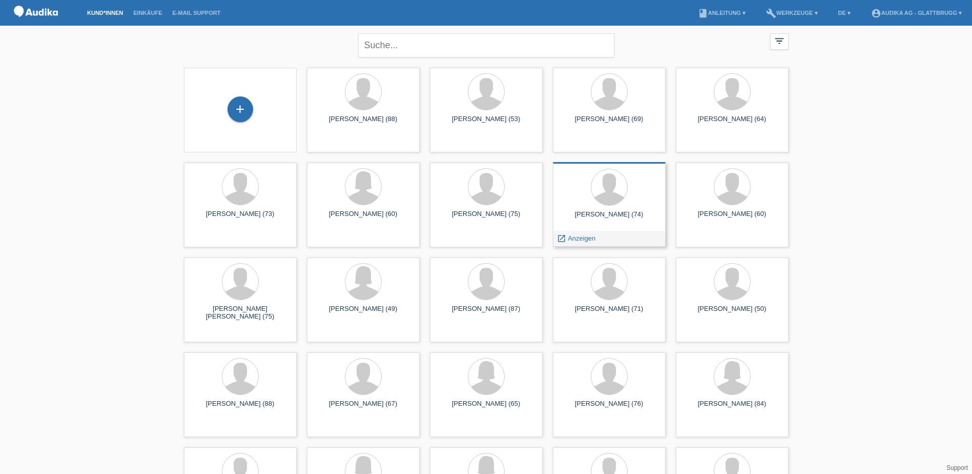  Describe the element at coordinates (562, 238) in the screenshot. I see `i: launch` at that location.